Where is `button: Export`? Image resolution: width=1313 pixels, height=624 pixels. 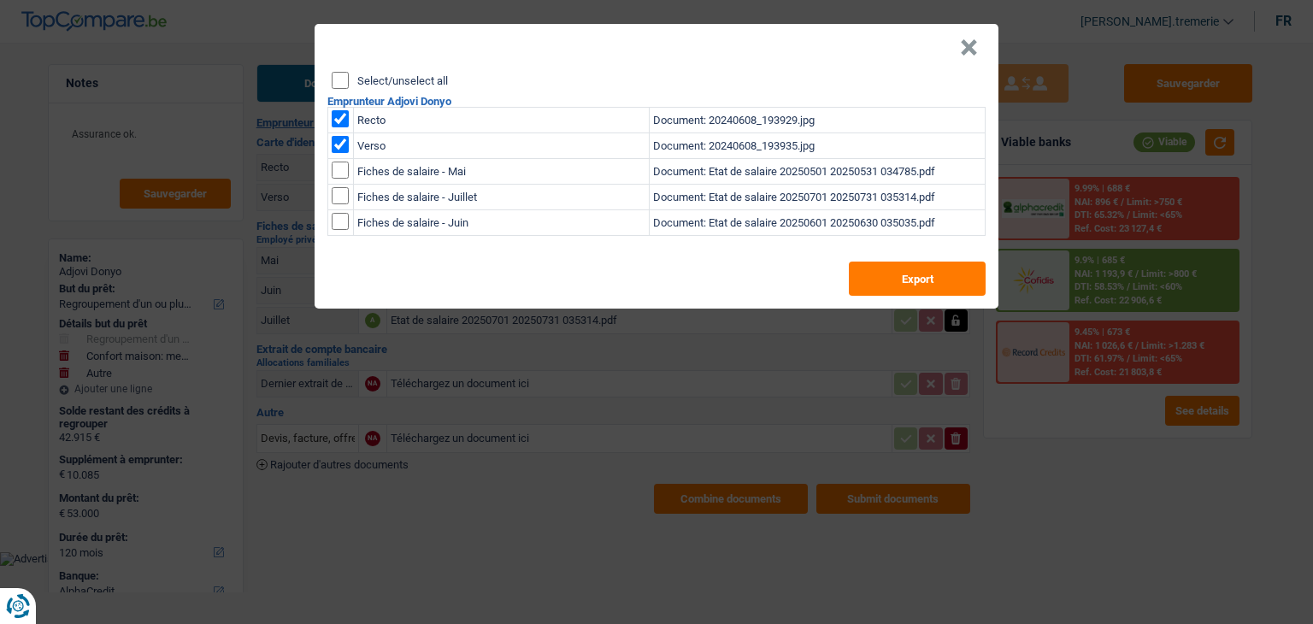 button: Export is located at coordinates (917, 279).